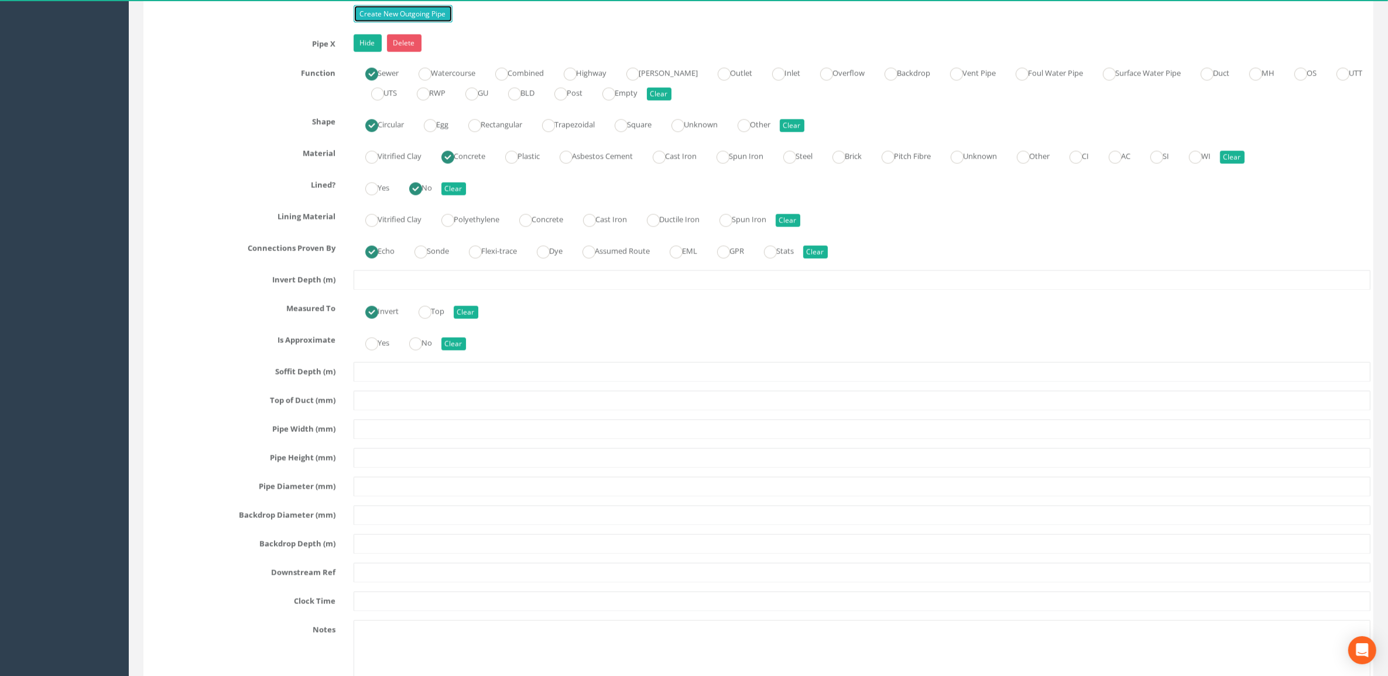 The width and height of the screenshot is (1388, 676). I want to click on label: Circular, so click(379, 123).